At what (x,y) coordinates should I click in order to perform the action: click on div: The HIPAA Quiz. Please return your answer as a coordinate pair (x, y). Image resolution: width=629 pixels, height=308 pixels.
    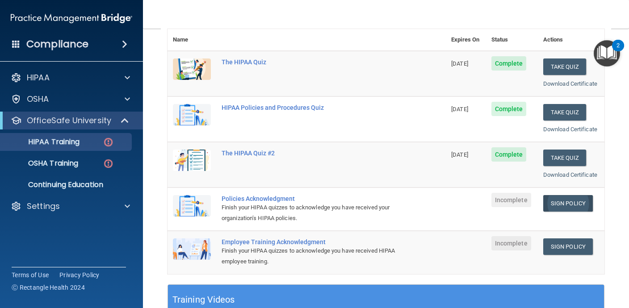
    Looking at the image, I should click on (311, 62).